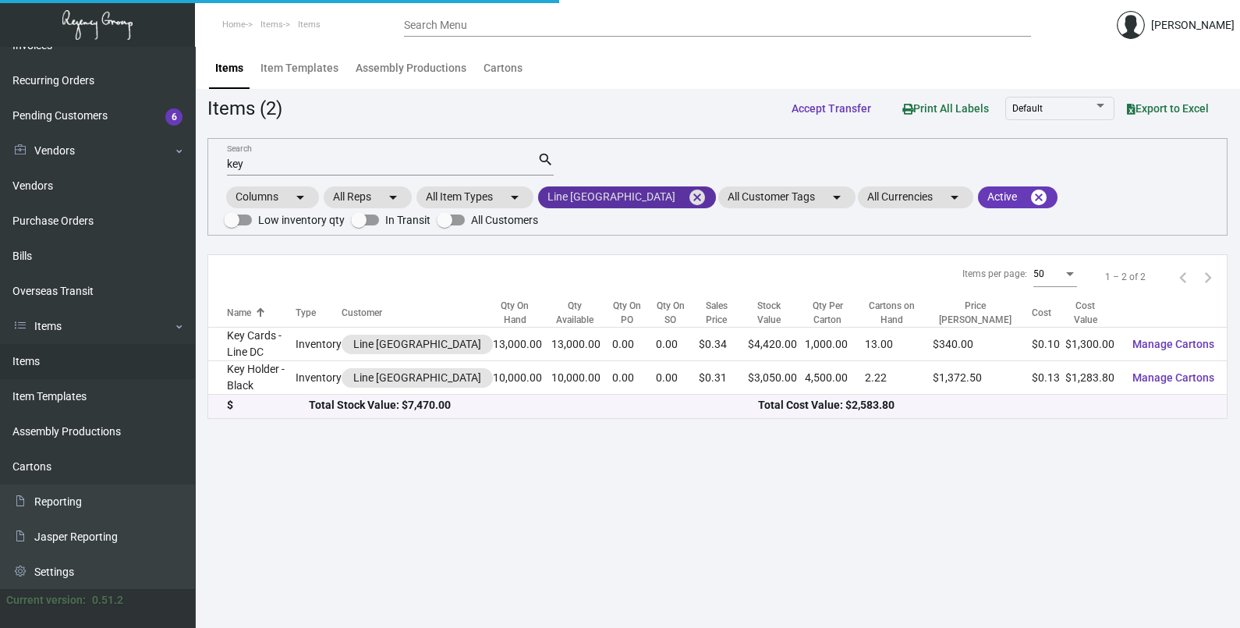 The image size is (1240, 628). Describe the element at coordinates (245, 108) in the screenshot. I see `div: Items (2)` at that location.